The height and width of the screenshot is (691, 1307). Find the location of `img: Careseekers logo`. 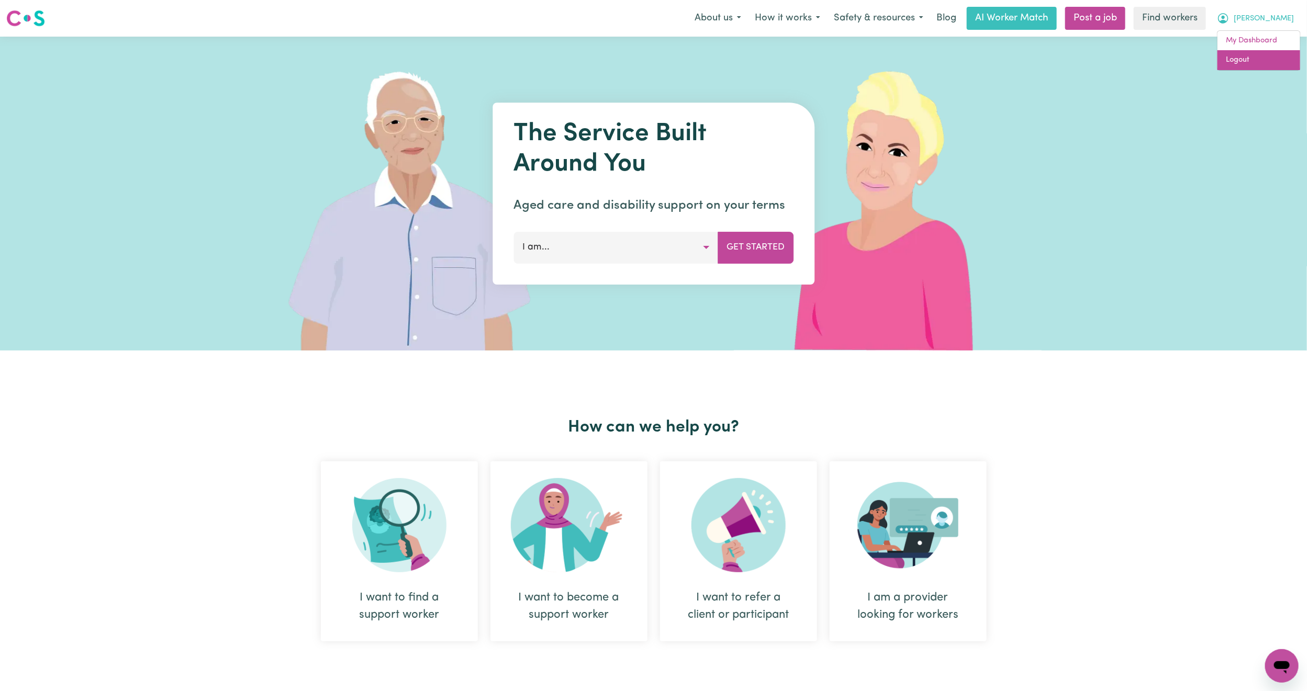

img: Careseekers logo is located at coordinates (26, 18).